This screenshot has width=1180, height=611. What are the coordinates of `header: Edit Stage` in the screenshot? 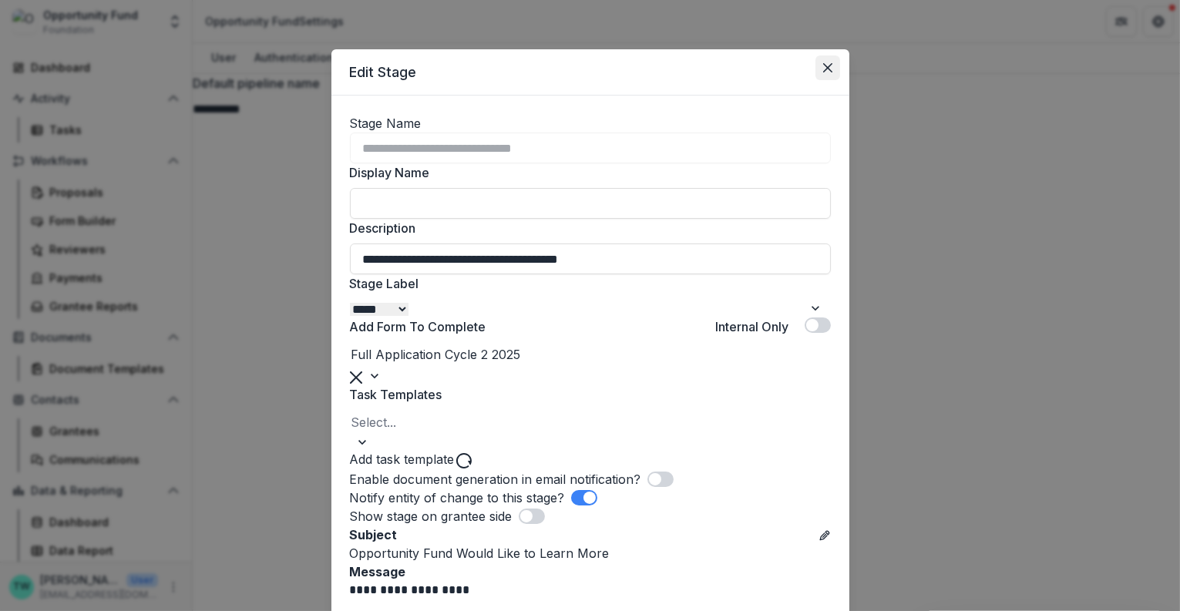 It's located at (590, 72).